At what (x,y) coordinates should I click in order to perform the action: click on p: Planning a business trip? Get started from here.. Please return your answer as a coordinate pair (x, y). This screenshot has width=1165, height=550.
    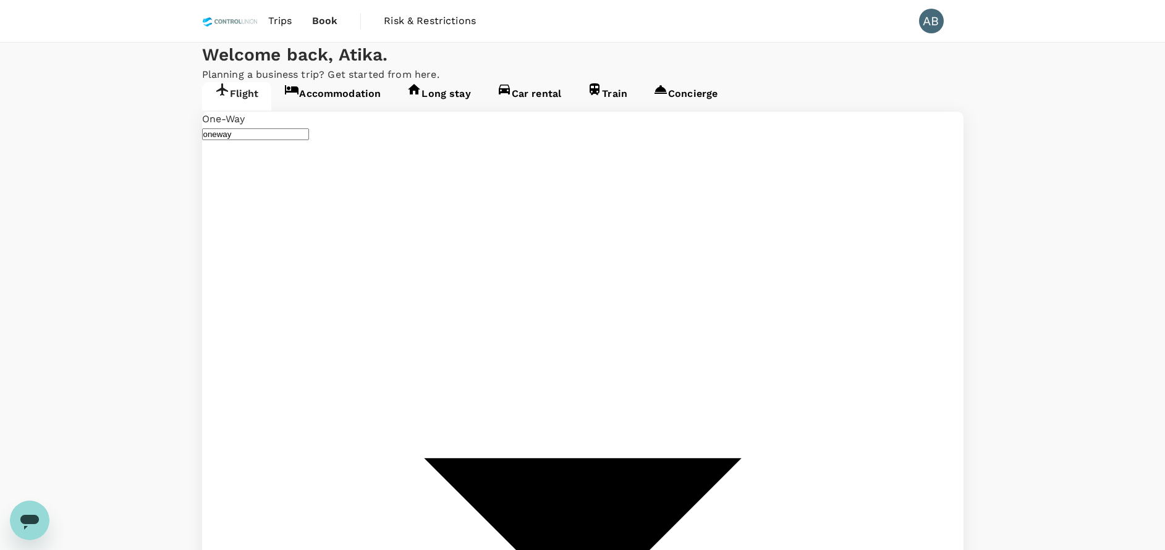
    Looking at the image, I should click on (583, 75).